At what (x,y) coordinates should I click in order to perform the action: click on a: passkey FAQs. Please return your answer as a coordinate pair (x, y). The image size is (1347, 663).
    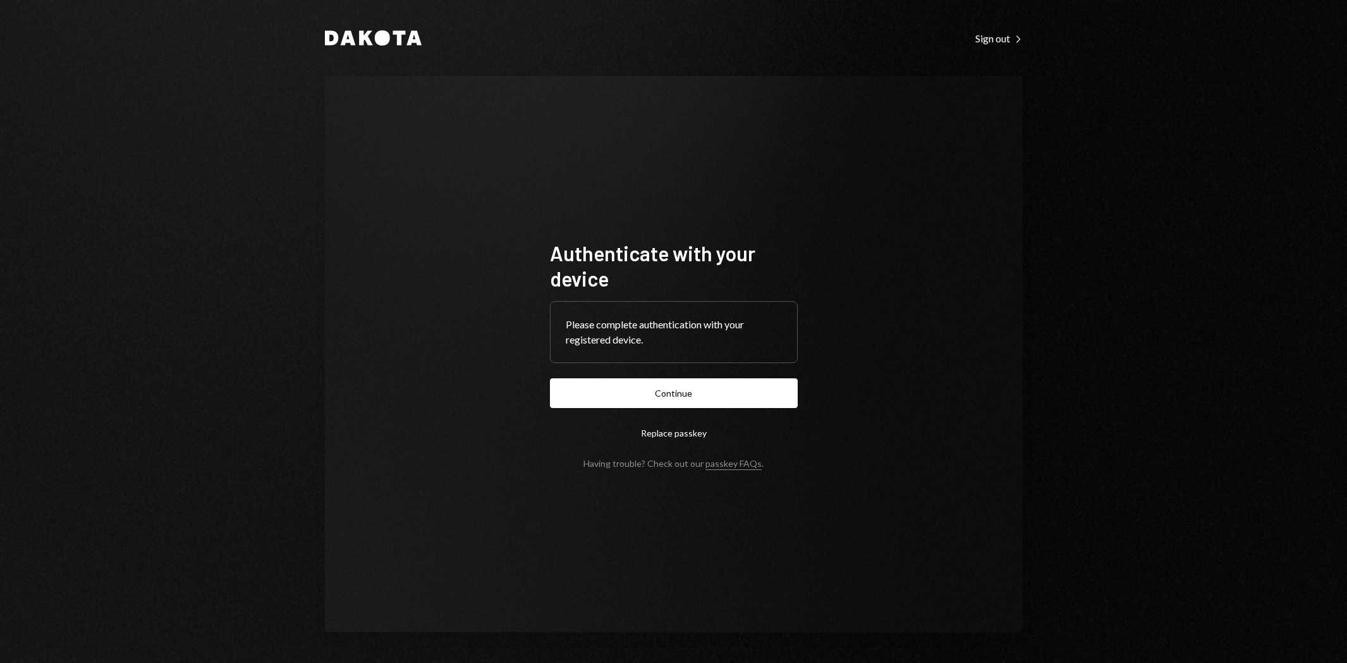
    Looking at the image, I should click on (733, 463).